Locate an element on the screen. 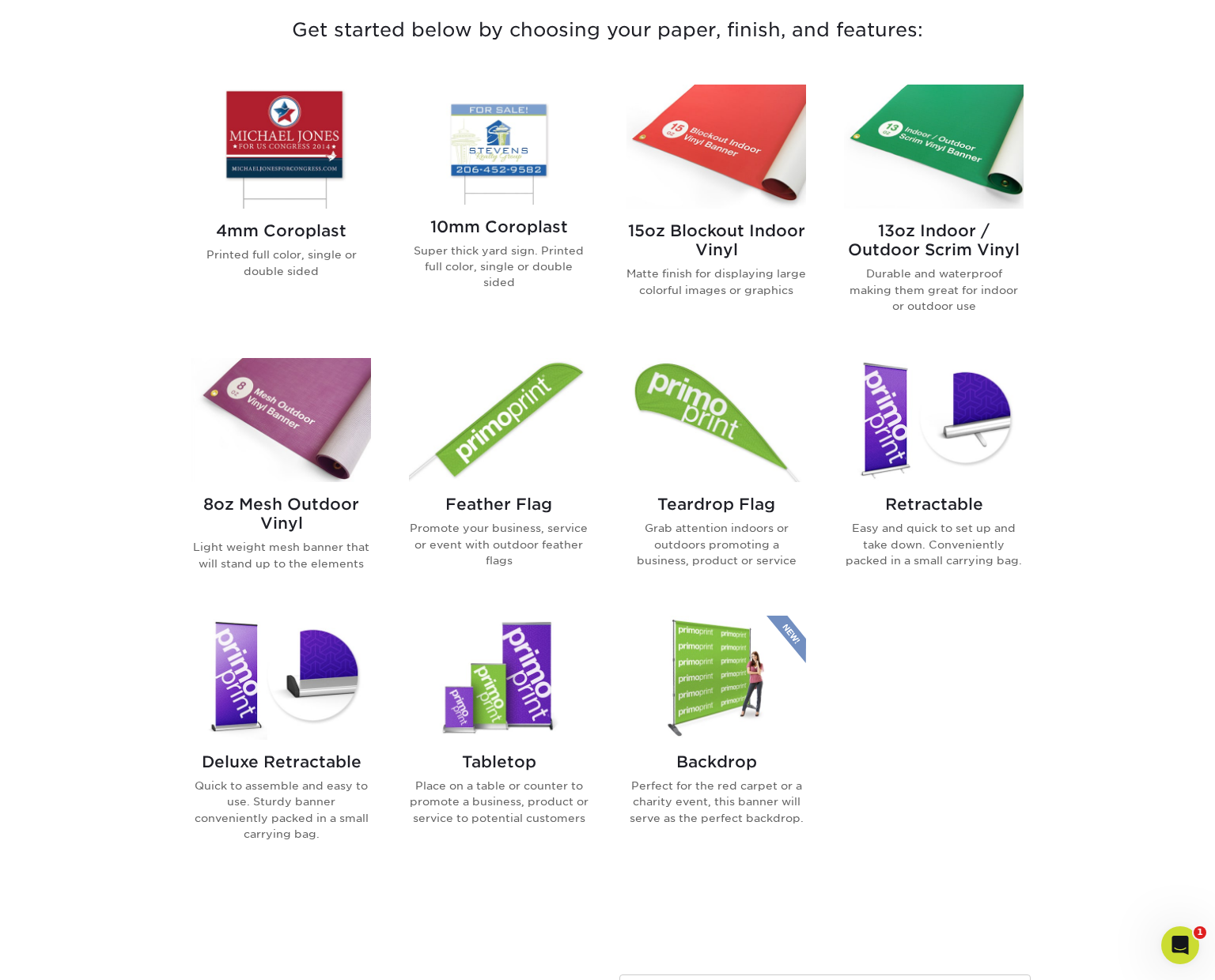 This screenshot has width=1215, height=980. p: Easy and quick to set up and take down. Conveniently packed in a small carrying bag. is located at coordinates (933, 544).